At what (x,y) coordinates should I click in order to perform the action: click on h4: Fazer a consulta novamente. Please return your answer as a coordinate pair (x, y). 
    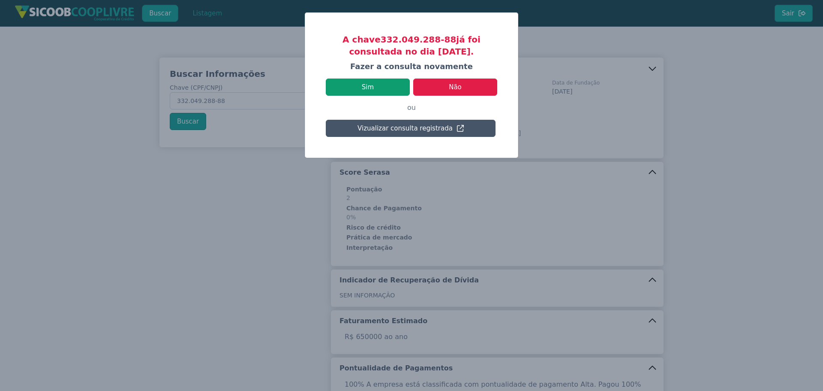
    Looking at the image, I should click on (412, 66).